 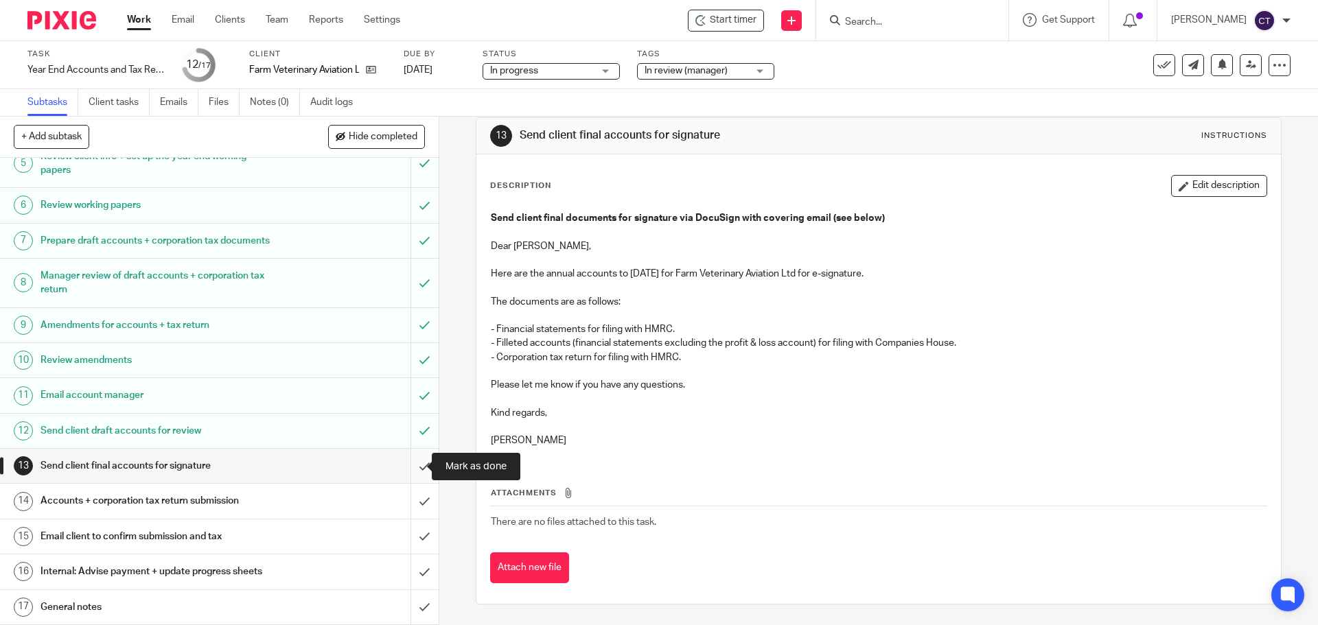 I want to click on p: - Financial statements for filing with HMRC., so click(x=878, y=323).